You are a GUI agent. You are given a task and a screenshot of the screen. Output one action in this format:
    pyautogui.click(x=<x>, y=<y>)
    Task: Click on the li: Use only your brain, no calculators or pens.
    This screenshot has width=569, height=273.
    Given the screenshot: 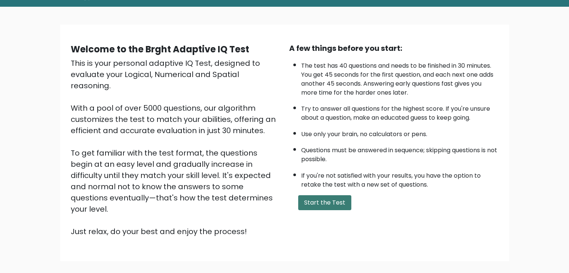 What is the action you would take?
    pyautogui.click(x=400, y=132)
    